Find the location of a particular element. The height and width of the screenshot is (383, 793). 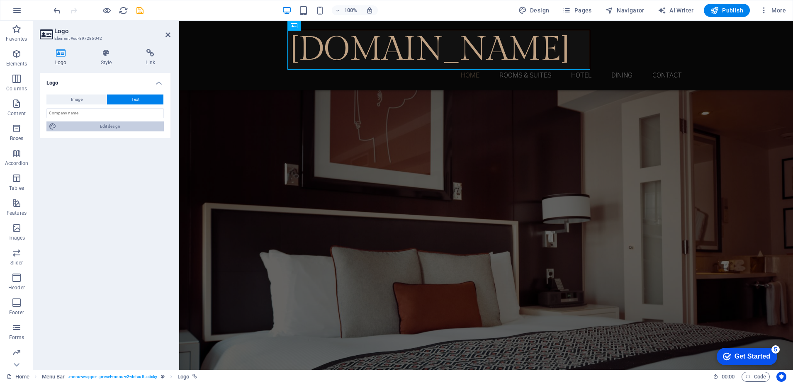

button: AI Writer is located at coordinates (676, 10).